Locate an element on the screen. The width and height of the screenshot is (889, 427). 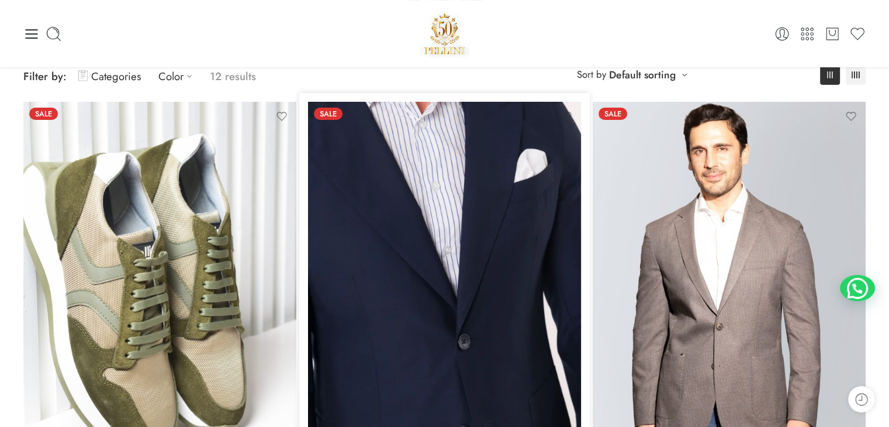
img: Pellini is located at coordinates (445, 33).